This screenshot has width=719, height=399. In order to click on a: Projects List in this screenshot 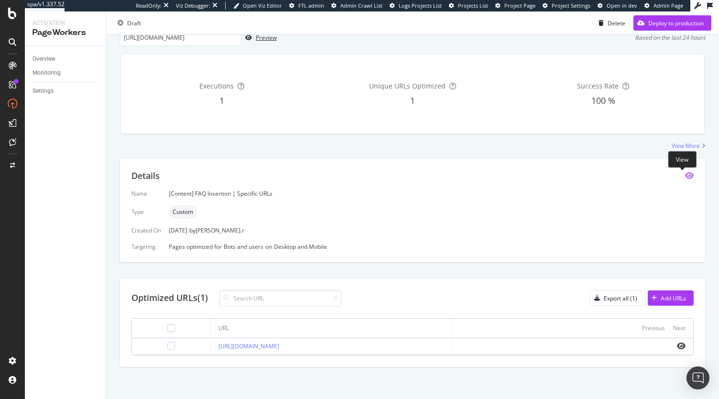, I will do `click(469, 6)`.